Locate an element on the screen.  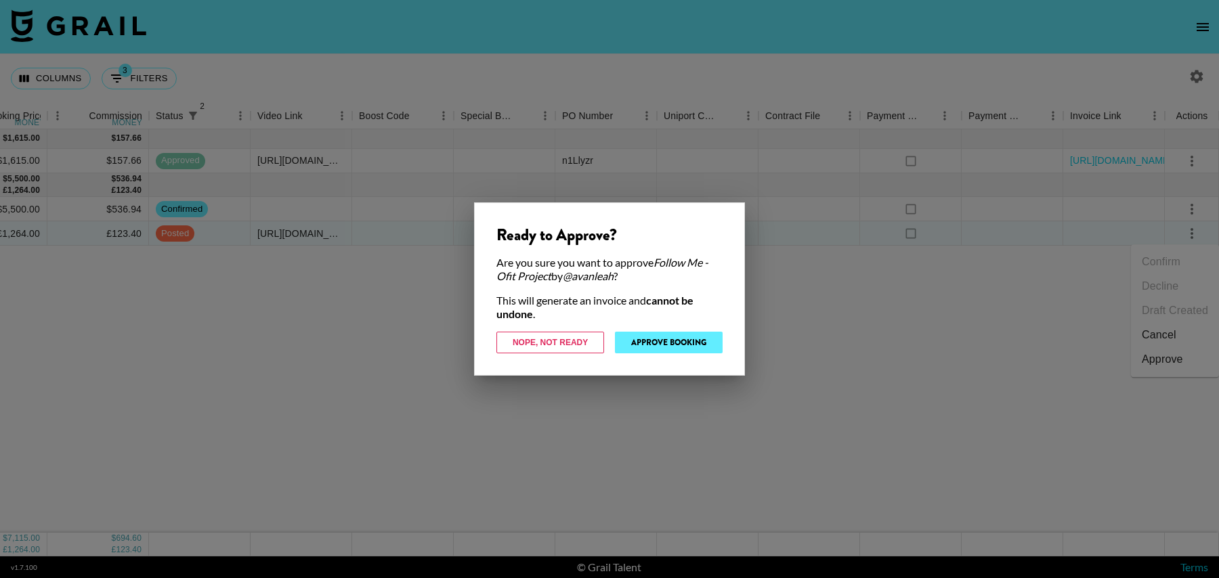
em: @ avanleah is located at coordinates (588, 276).